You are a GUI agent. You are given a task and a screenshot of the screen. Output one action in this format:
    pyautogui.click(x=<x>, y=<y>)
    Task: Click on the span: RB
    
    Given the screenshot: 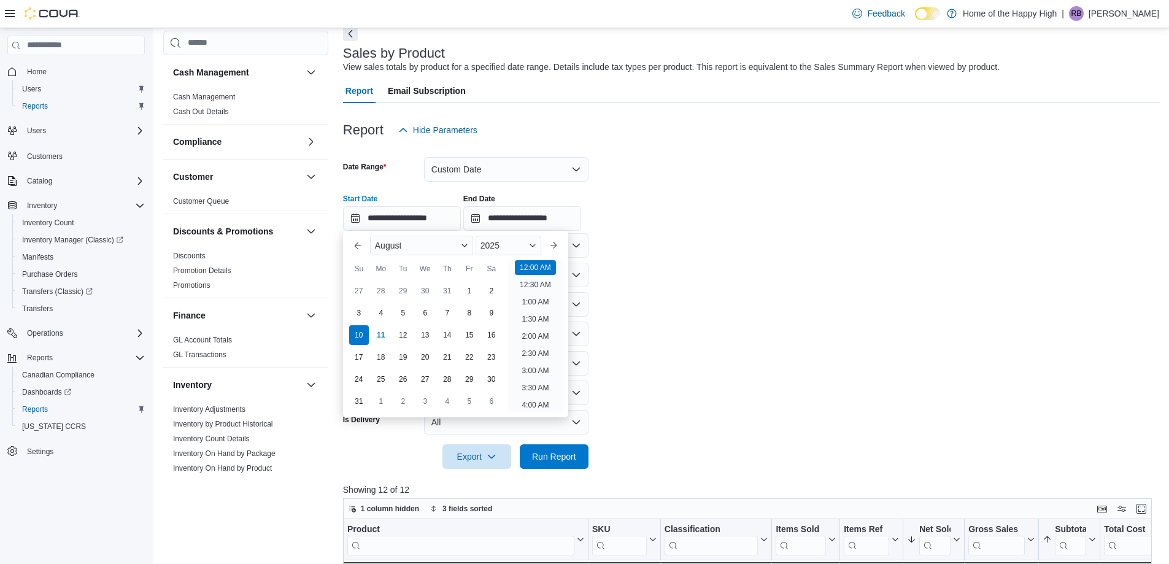 What is the action you would take?
    pyautogui.click(x=1076, y=13)
    